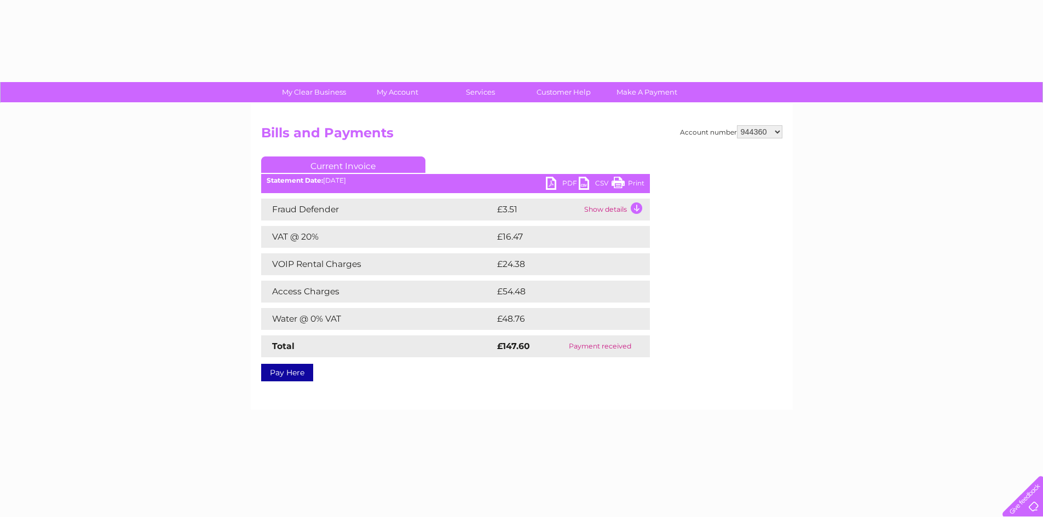 This screenshot has width=1043, height=517. What do you see at coordinates (378, 264) in the screenshot?
I see `td: VOIP Rental Charges` at bounding box center [378, 264].